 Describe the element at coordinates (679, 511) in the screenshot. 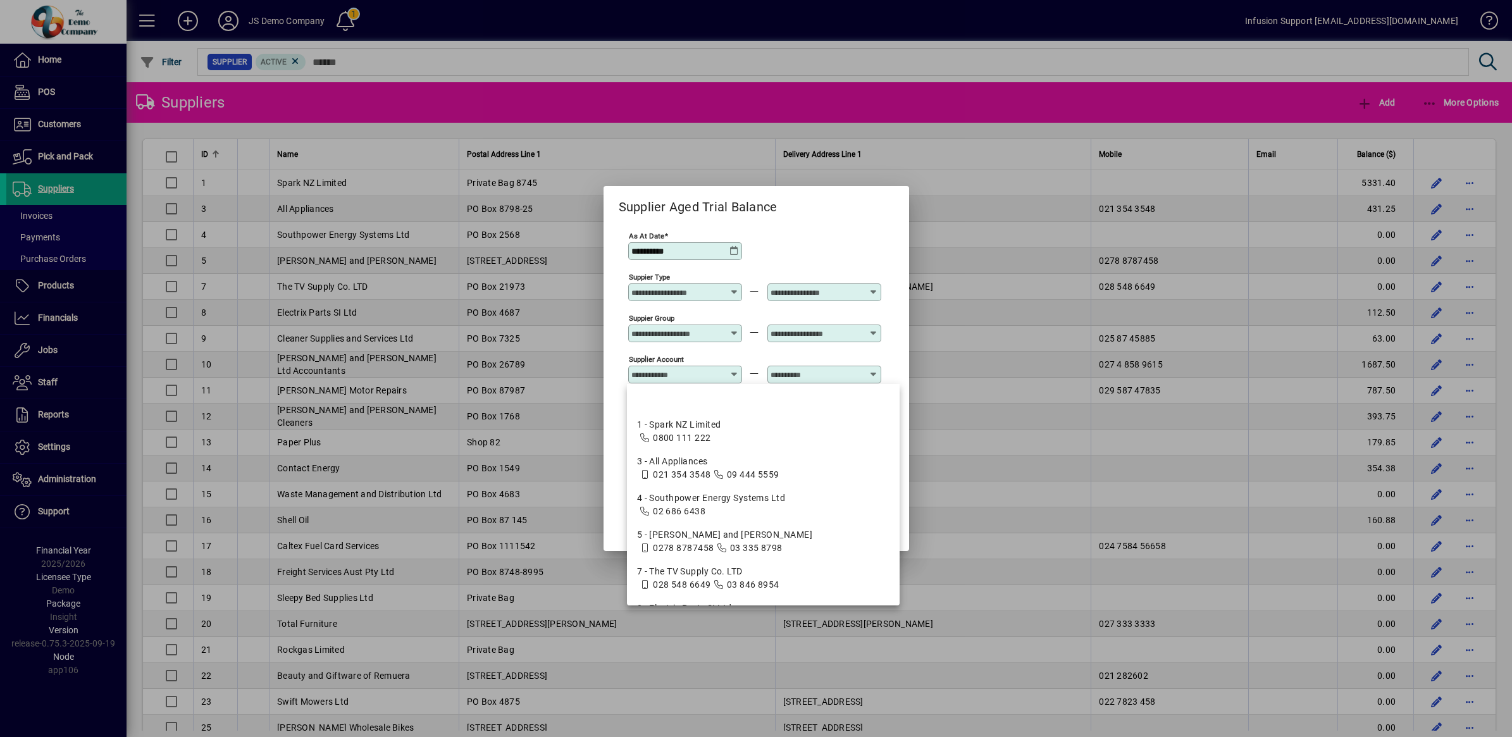

I see `span: 02 686 6438` at that location.